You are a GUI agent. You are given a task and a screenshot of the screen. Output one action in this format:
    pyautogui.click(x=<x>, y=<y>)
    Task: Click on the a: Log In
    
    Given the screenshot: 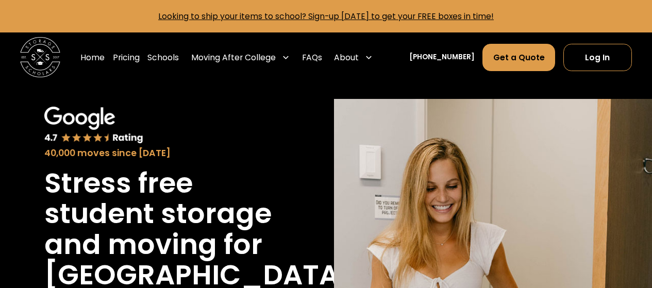 What is the action you would take?
    pyautogui.click(x=598, y=57)
    